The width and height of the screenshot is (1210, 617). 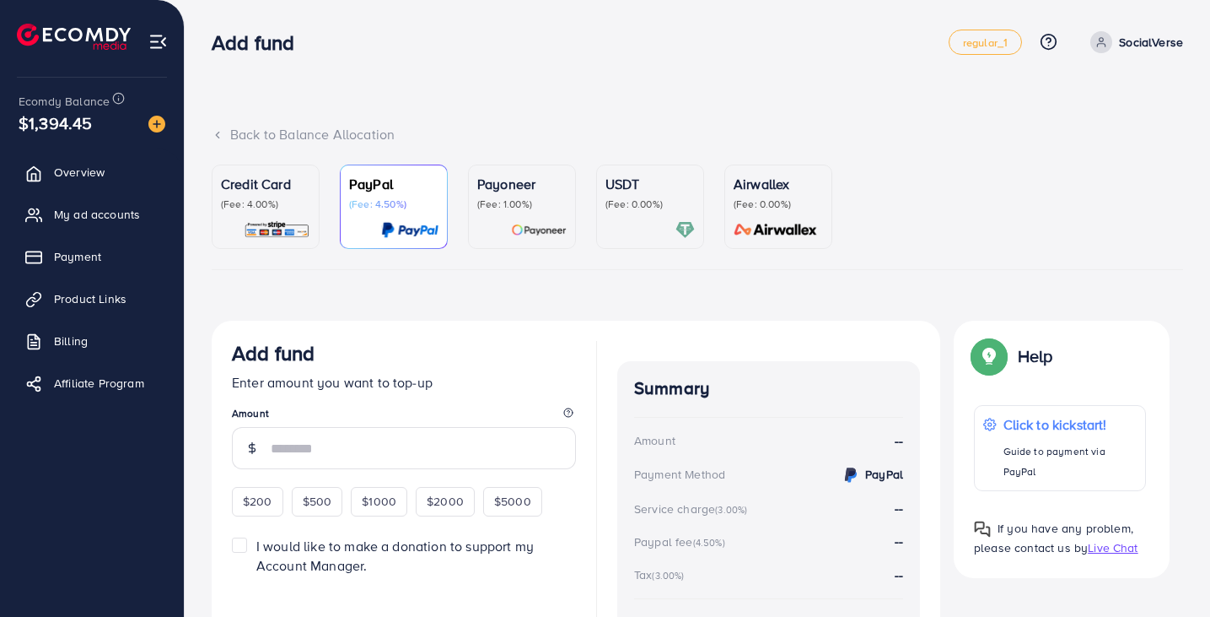 I want to click on div: Tax, so click(x=662, y=574).